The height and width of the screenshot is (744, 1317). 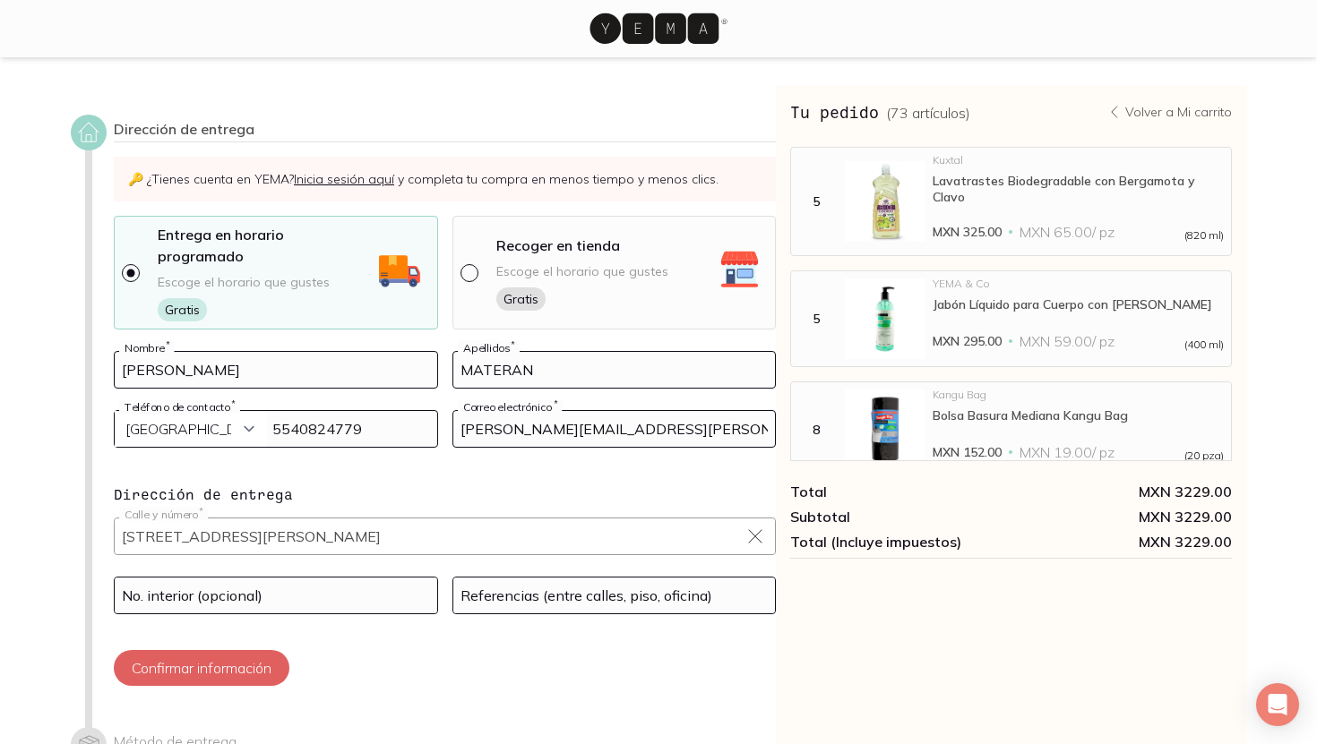 What do you see at coordinates (1204, 456) in the screenshot?
I see `span: (20 pza)` at bounding box center [1204, 456].